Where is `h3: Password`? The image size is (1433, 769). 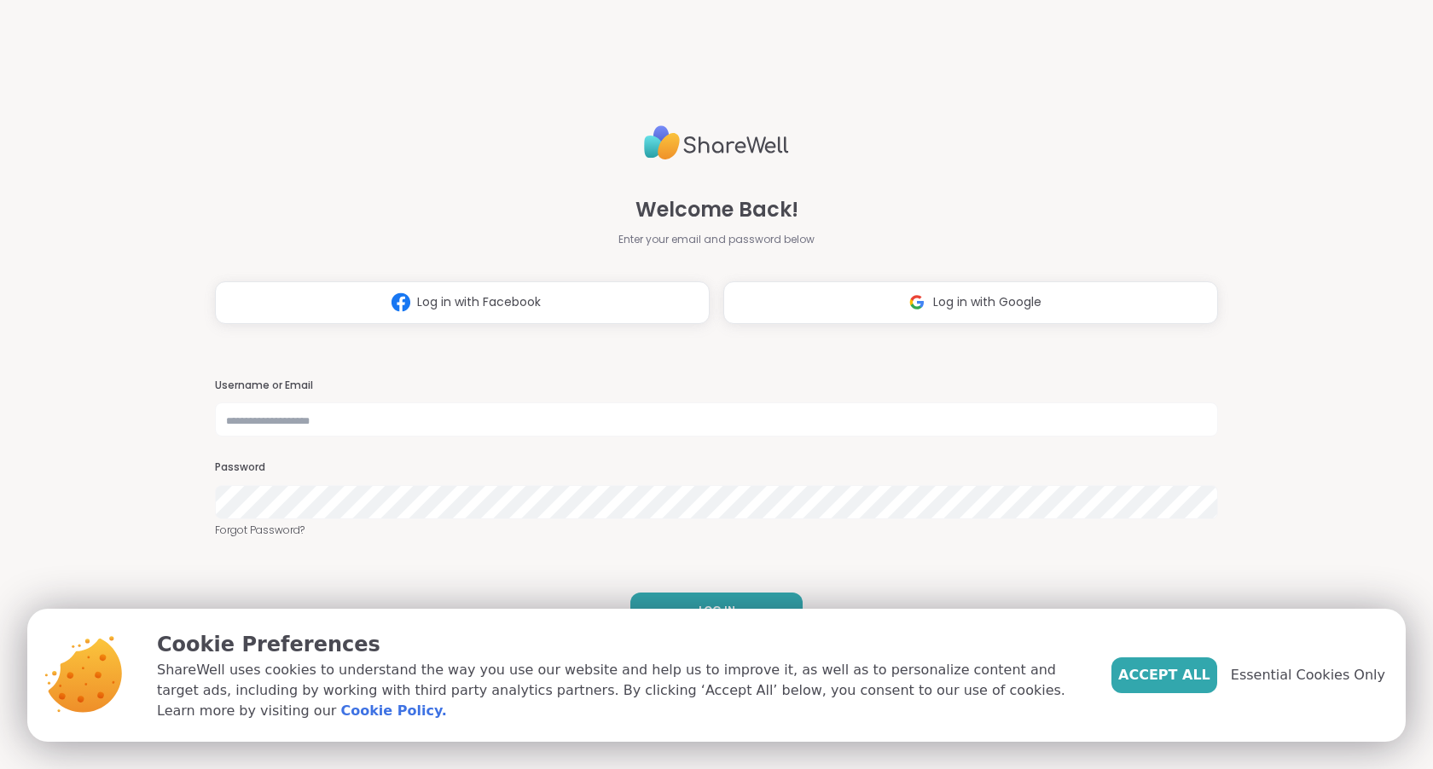 h3: Password is located at coordinates (717, 467).